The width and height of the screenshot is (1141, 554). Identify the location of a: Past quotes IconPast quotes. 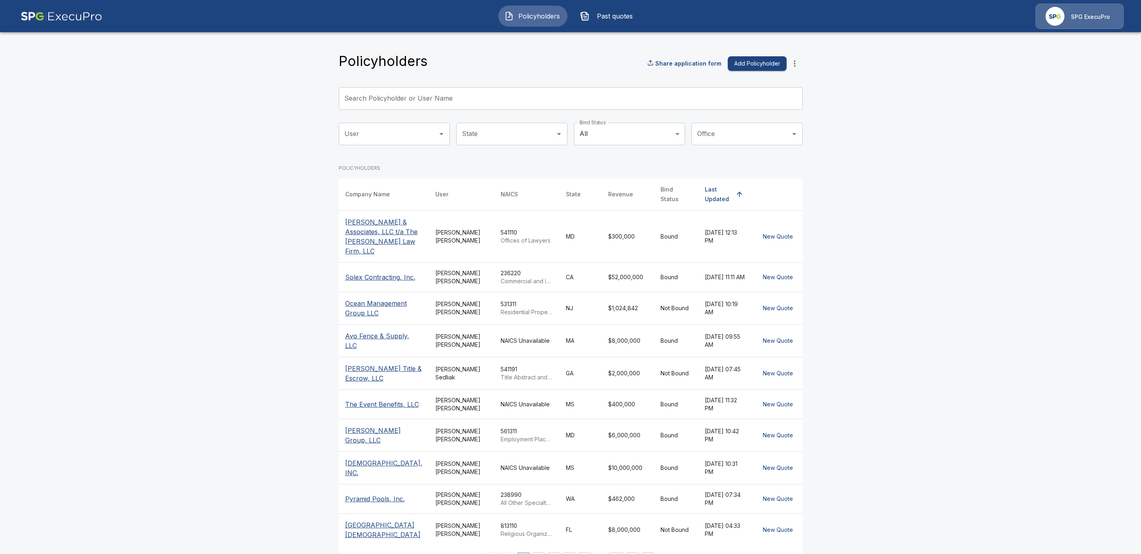
(608, 16).